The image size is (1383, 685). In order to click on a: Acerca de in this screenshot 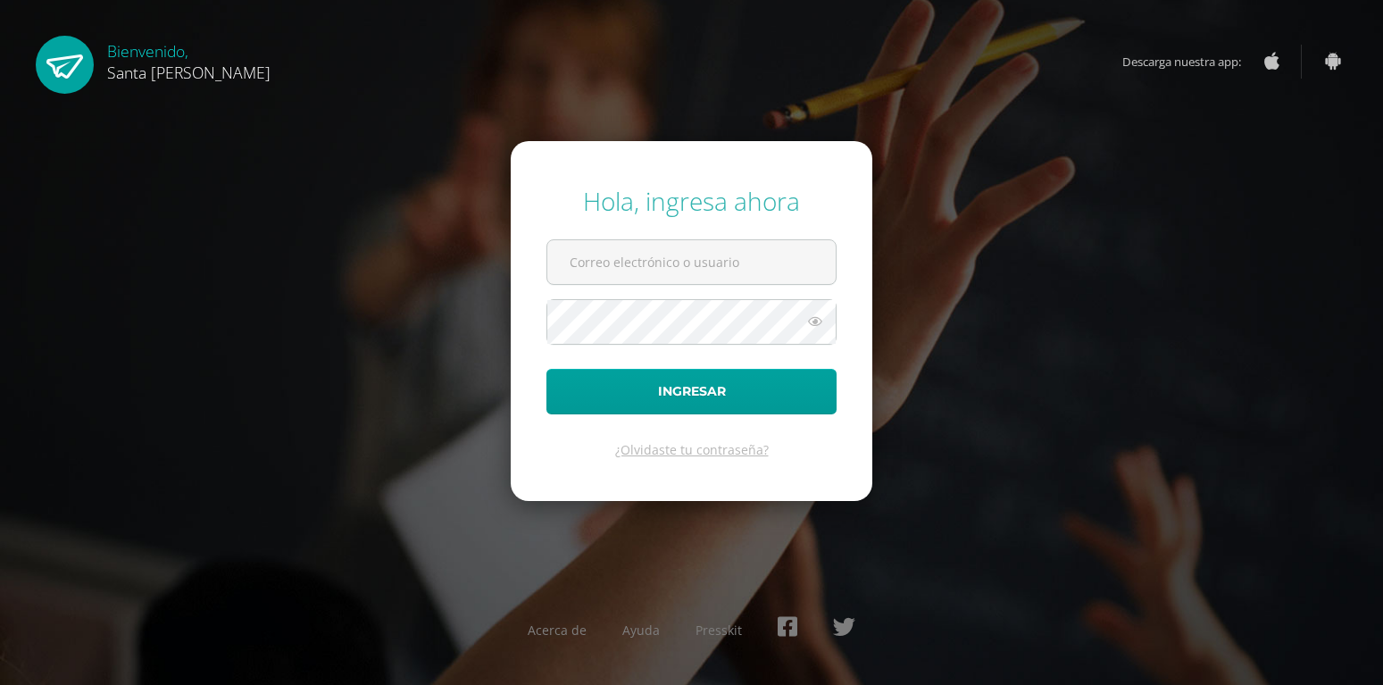, I will do `click(557, 630)`.